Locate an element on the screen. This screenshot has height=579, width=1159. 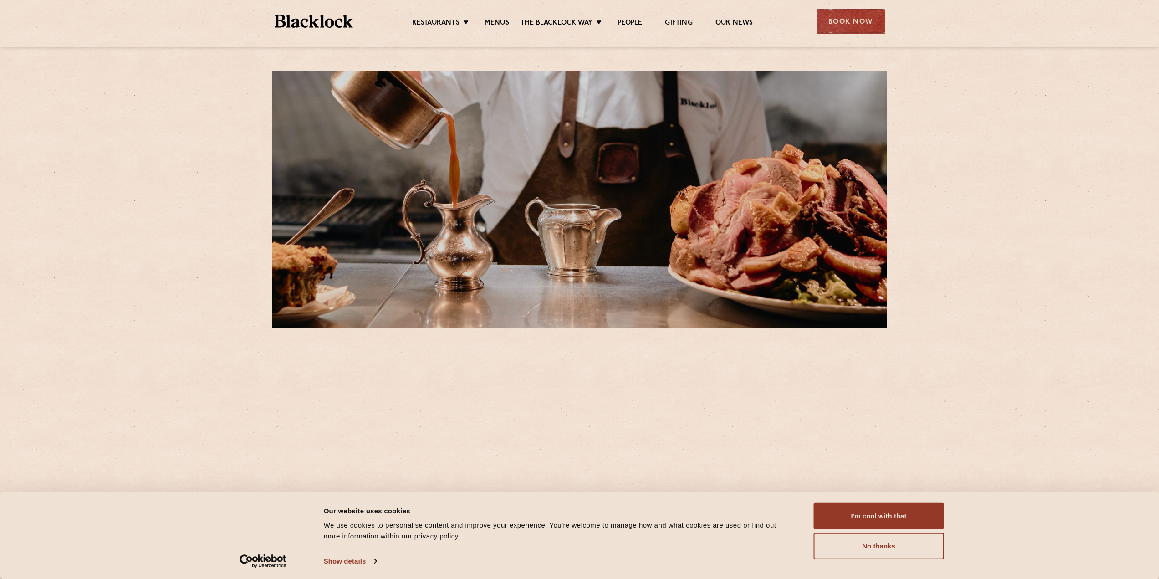
a: Gifting is located at coordinates (679, 24).